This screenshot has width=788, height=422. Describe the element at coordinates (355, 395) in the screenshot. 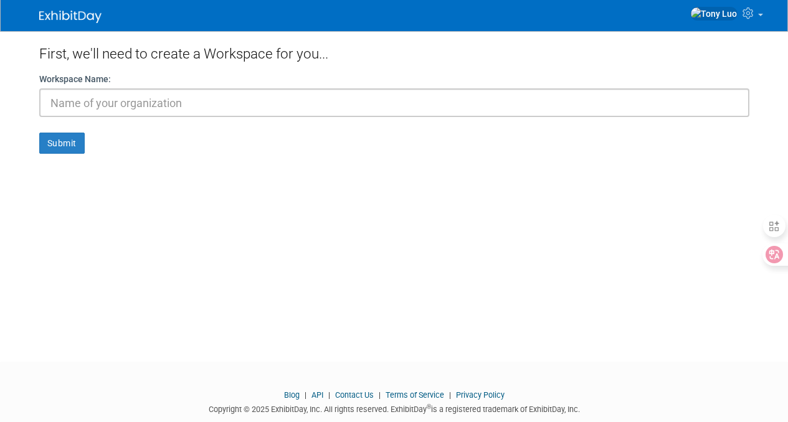

I see `a: Contact Us` at that location.